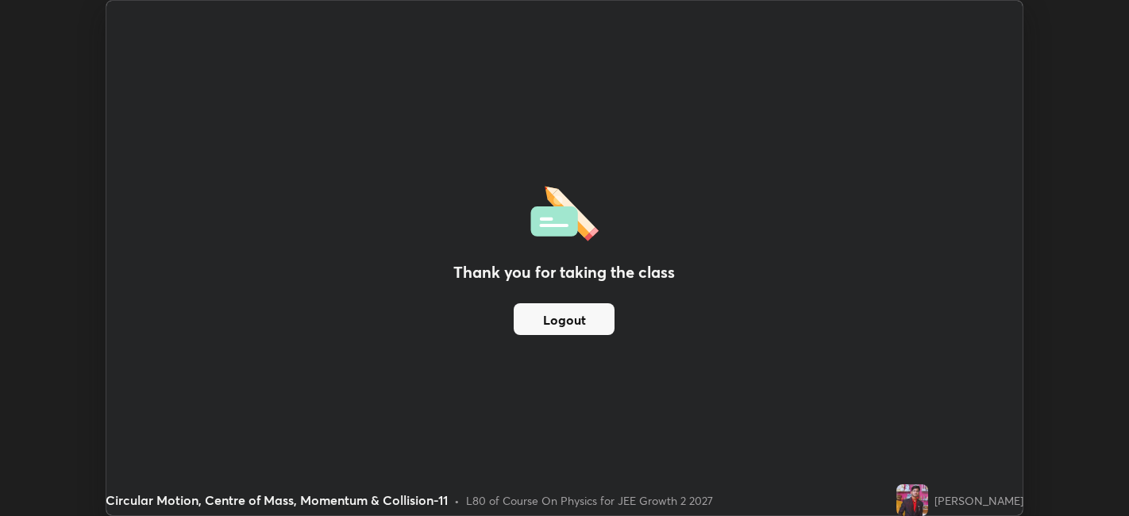 This screenshot has height=516, width=1129. Describe the element at coordinates (564, 319) in the screenshot. I see `button: Logout` at that location.